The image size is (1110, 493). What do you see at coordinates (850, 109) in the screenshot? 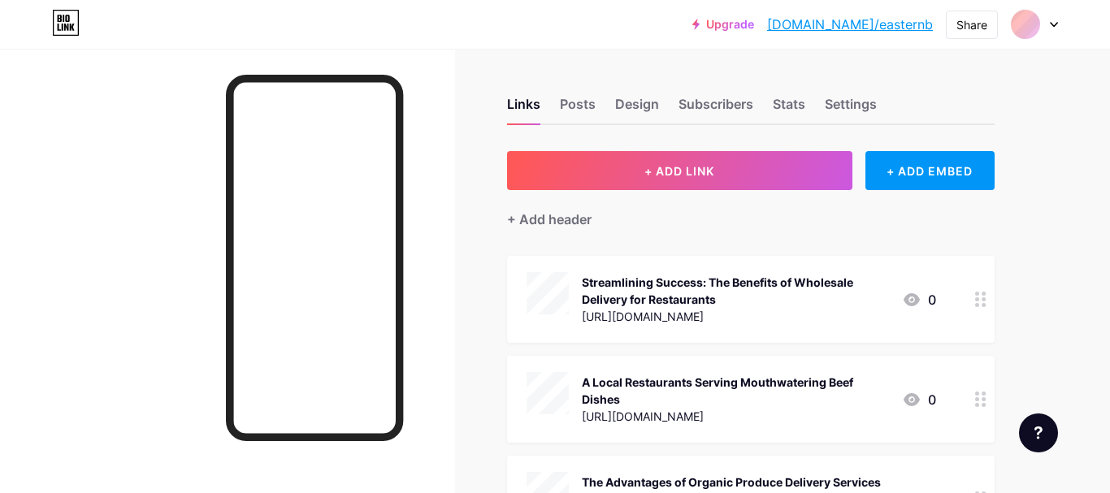
I see `div: Settings` at bounding box center [850, 109].